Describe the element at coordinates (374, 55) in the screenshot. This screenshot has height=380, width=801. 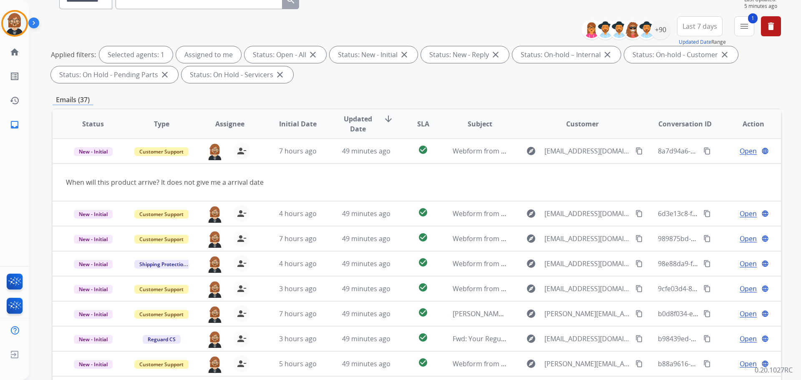
I see `div: Status: New - Initial` at that location.